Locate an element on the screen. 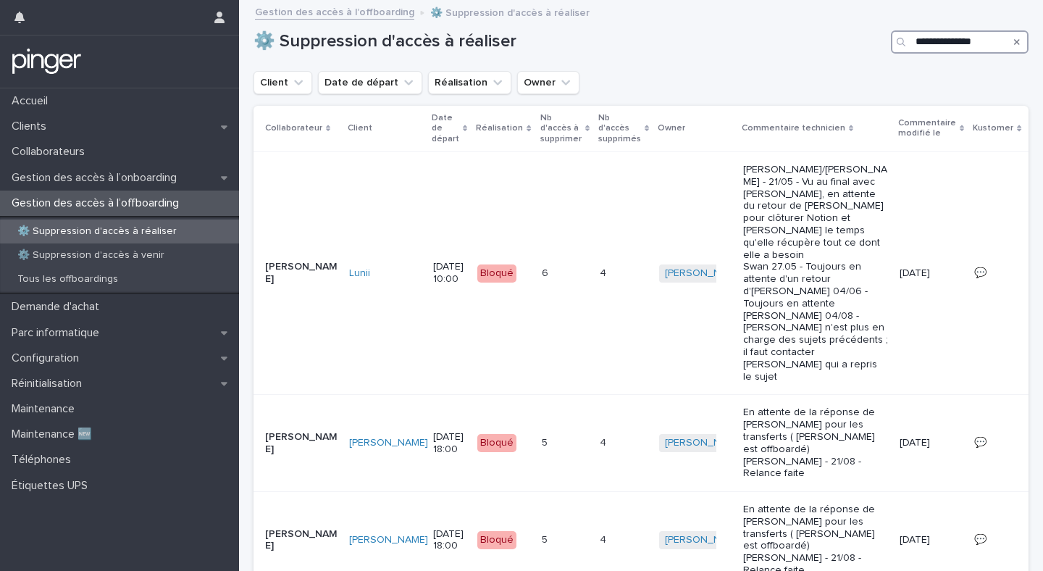 The image size is (1043, 571). p: Parc informatique is located at coordinates (58, 332).